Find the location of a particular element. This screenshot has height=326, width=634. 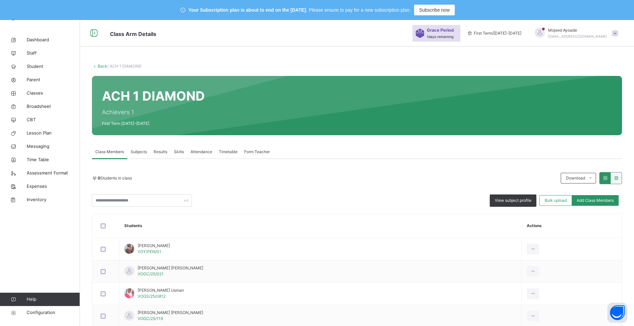

span: Time Table is located at coordinates (53, 160).